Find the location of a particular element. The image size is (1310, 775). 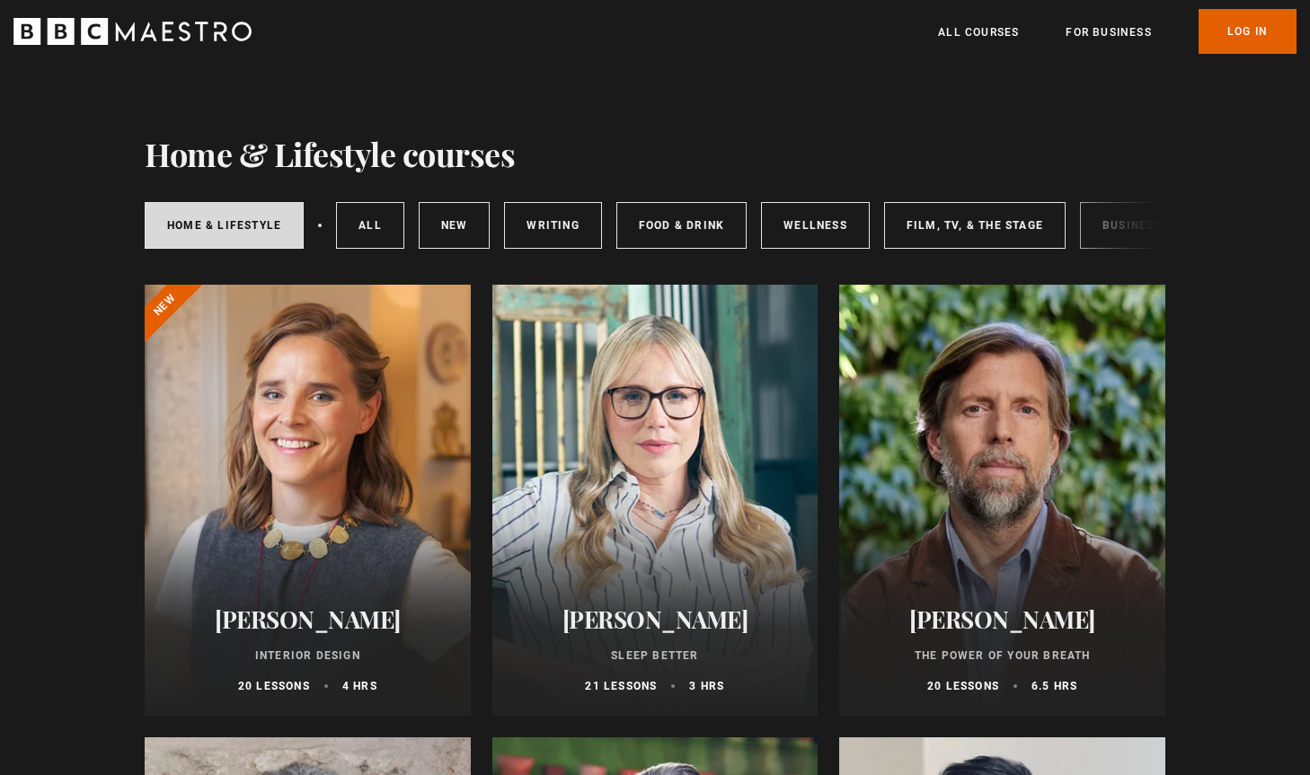

a: For business is located at coordinates (1108, 32).